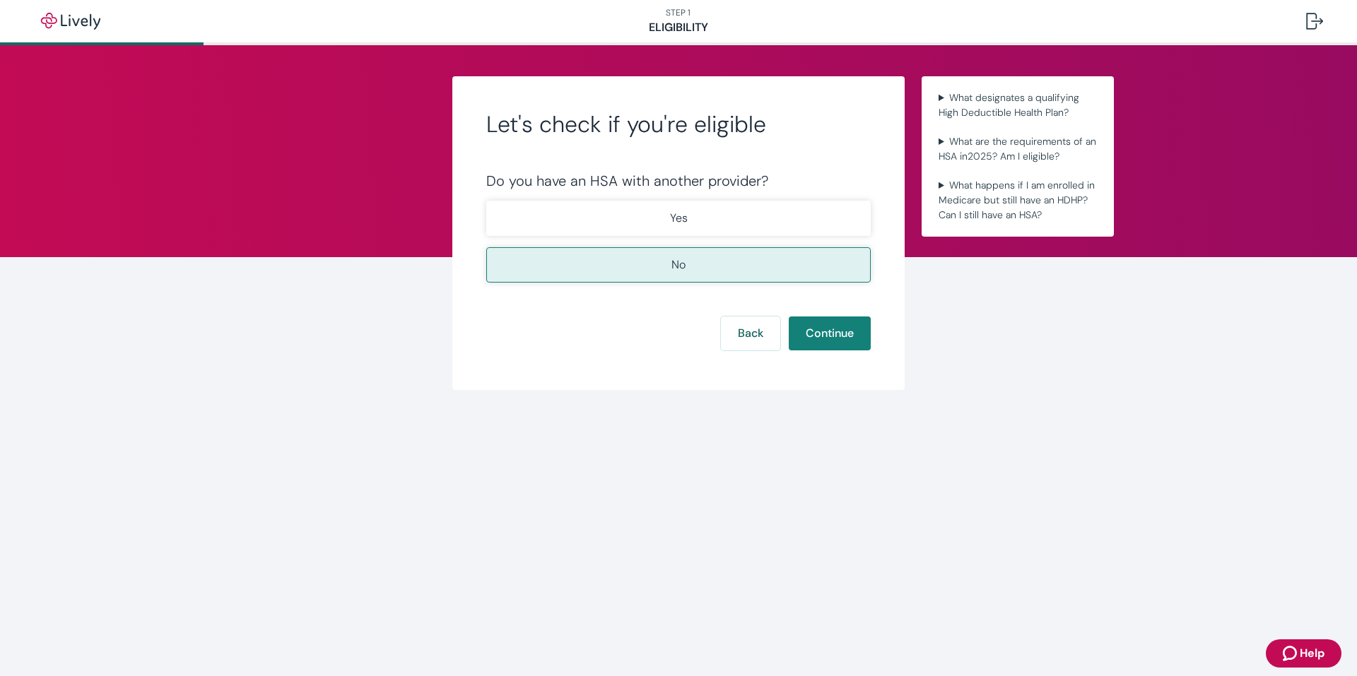  I want to click on div: Do you have an HSA with another provider?, so click(679, 181).